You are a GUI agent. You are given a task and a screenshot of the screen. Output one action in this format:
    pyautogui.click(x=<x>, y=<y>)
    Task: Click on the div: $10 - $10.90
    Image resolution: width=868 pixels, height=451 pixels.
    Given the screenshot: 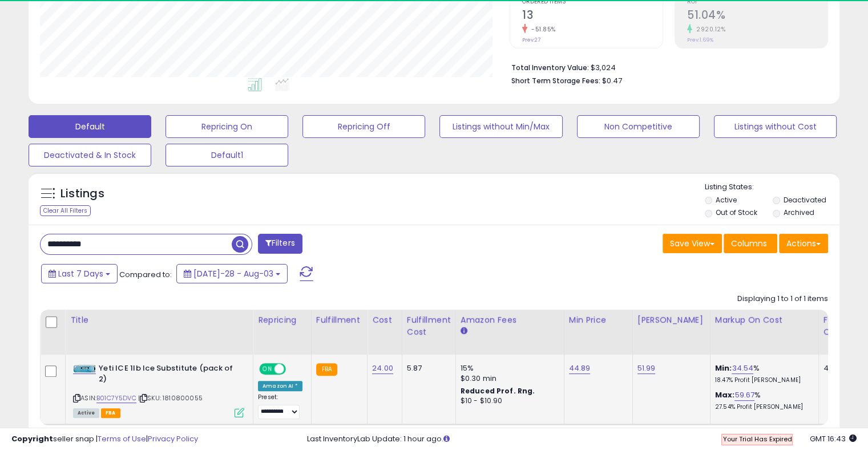 What is the action you would take?
    pyautogui.click(x=508, y=401)
    